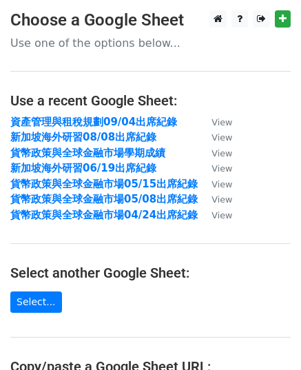 The height and width of the screenshot is (370, 301). What do you see at coordinates (104, 184) in the screenshot?
I see `strong: 貨幣政策與全球金融市場05/15出席紀錄` at bounding box center [104, 184].